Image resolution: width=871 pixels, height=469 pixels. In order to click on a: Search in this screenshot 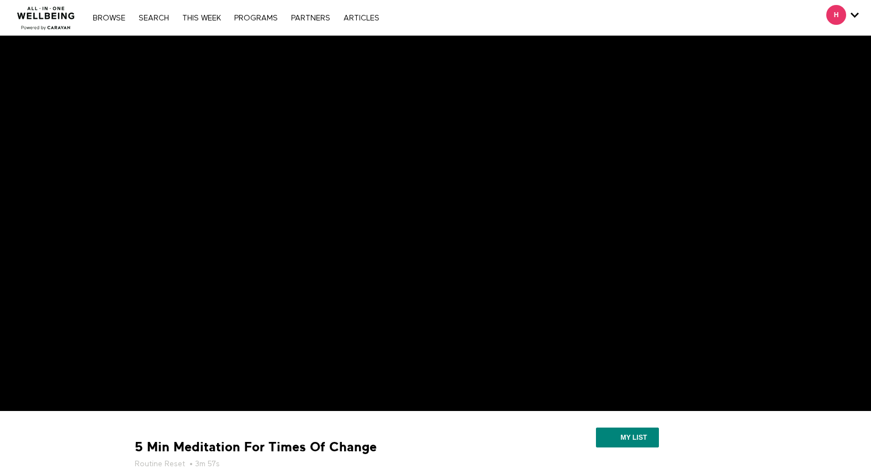, I will do `click(153, 18)`.